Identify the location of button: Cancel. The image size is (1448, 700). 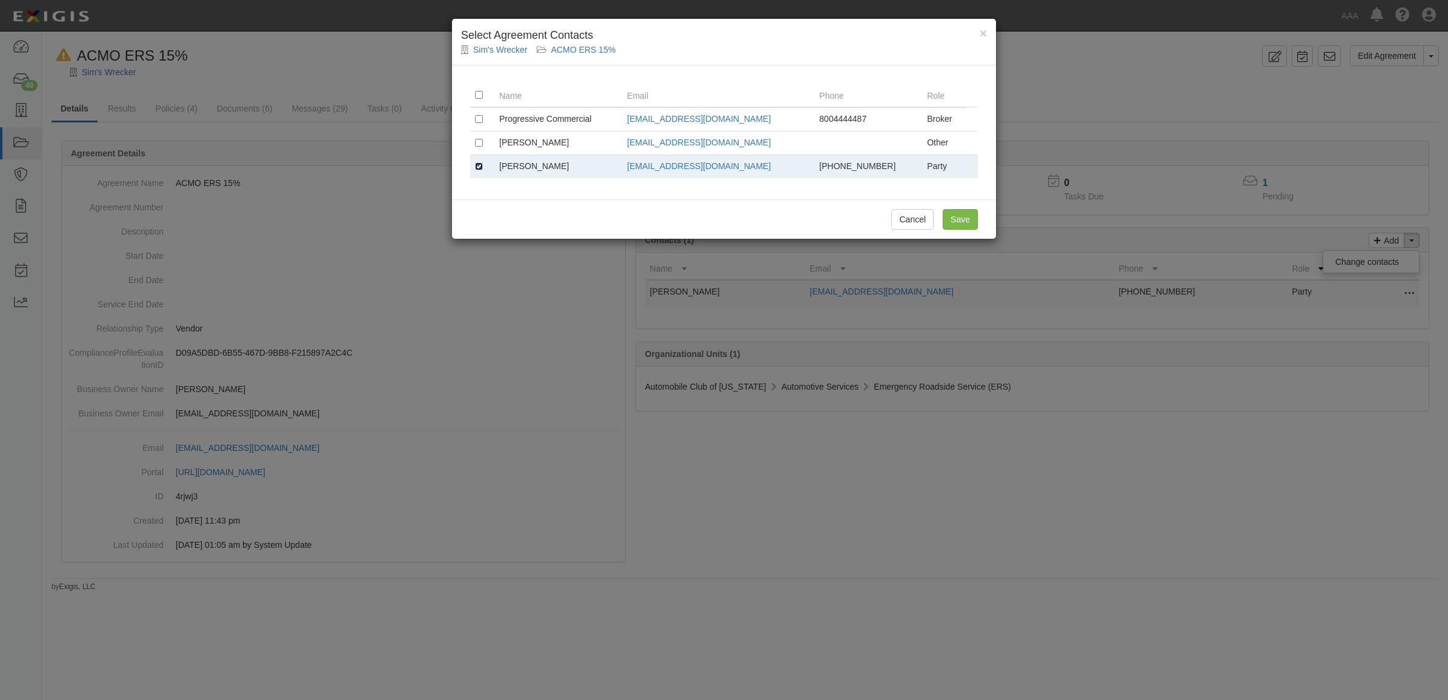
(913, 219).